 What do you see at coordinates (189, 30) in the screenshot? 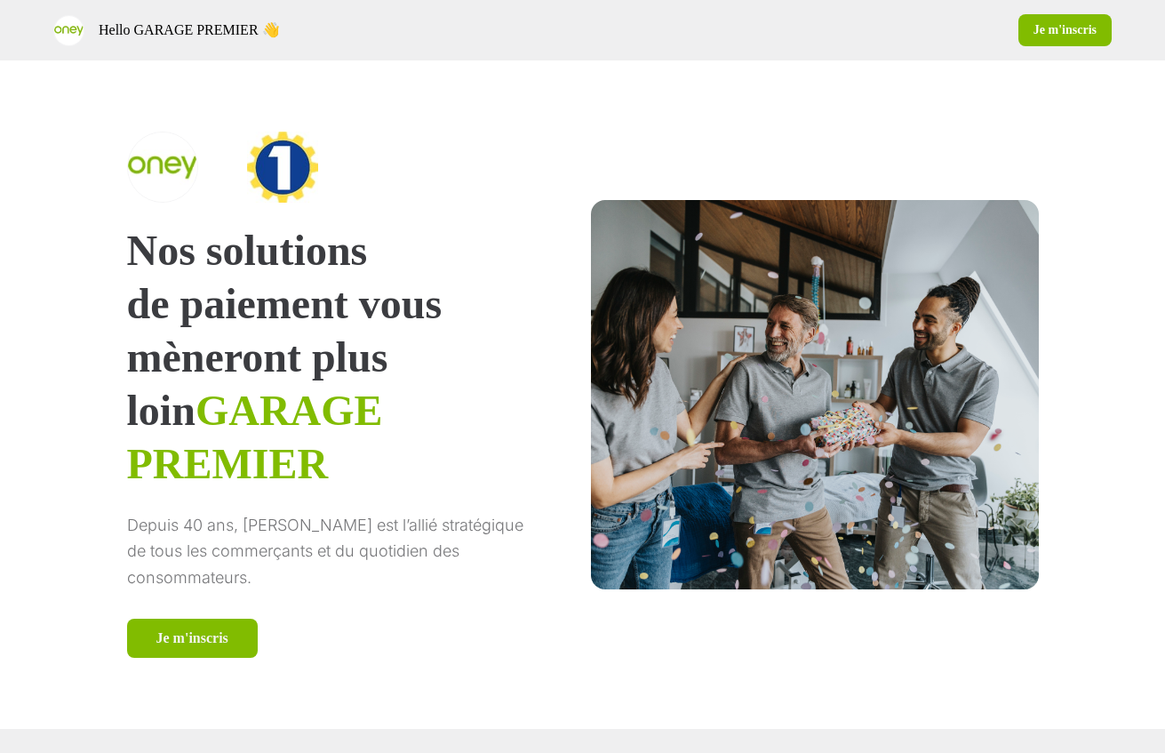
I see `p: Hello GARAGE PREMIER 👋` at bounding box center [189, 30].